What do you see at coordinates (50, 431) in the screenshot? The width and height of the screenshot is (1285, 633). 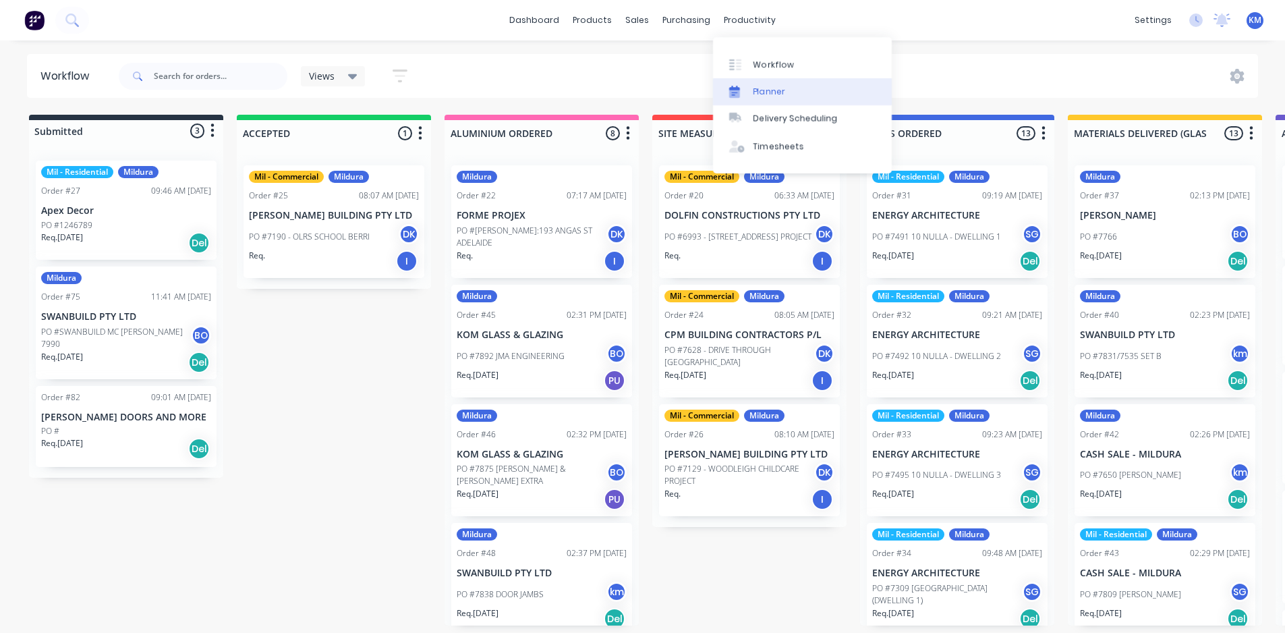 I see `p: PO #` at bounding box center [50, 431].